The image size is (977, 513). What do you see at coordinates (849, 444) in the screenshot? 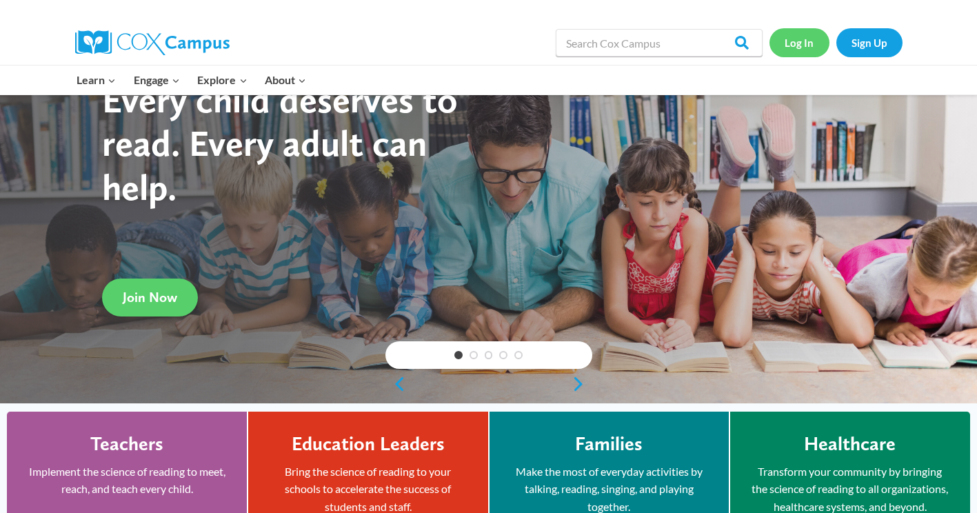
I see `h4: Healthcare` at bounding box center [849, 444].